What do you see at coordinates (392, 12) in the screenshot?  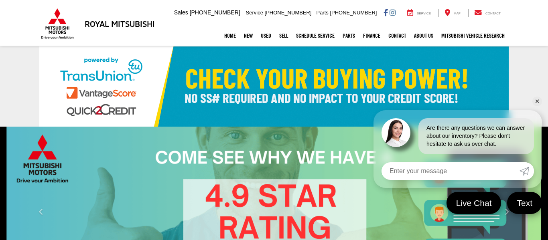 I see `a: Instagram: Click to visit our Instagram page` at bounding box center [392, 12].